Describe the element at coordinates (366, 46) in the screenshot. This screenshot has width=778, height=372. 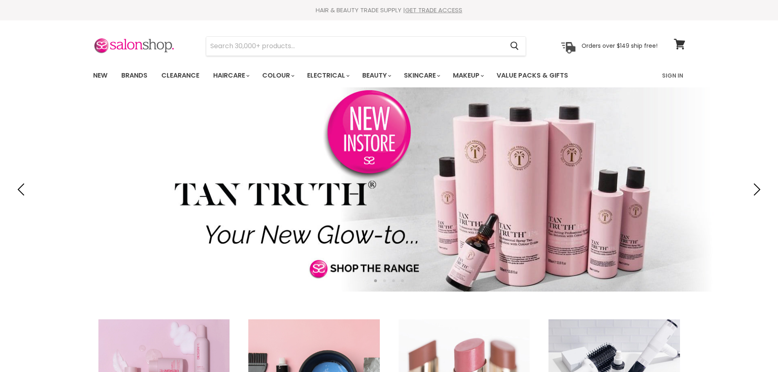
I see `form: Product` at that location.